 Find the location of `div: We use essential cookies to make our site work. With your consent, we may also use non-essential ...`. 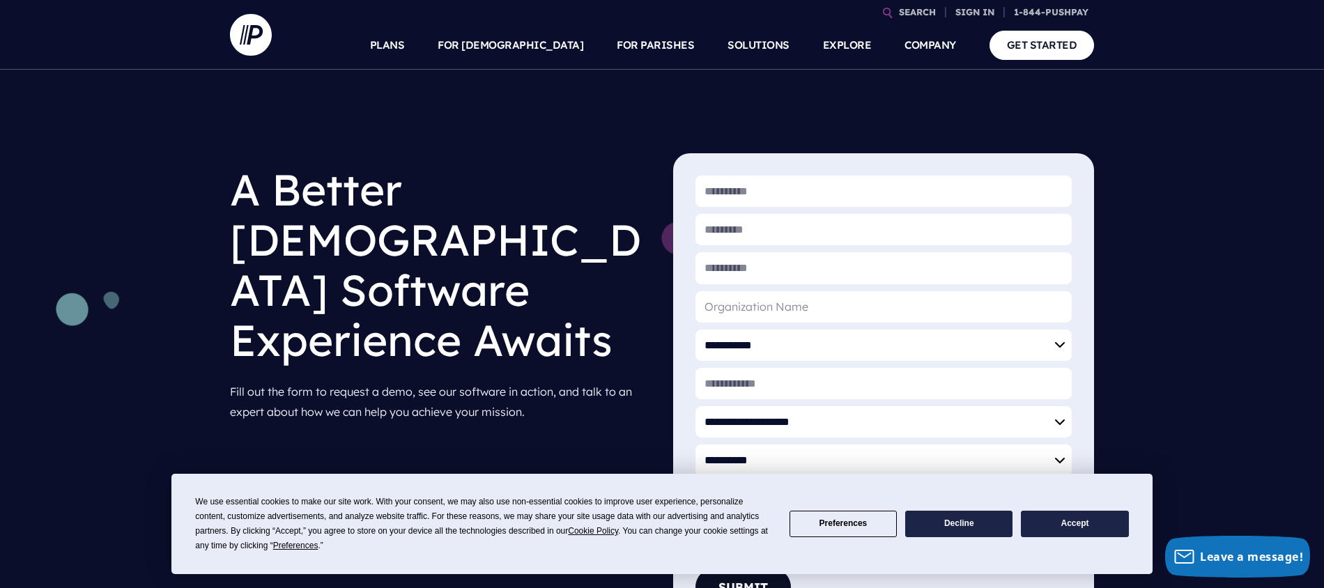

div: We use essential cookies to make our site work. With your consent, we may also use non-essential ... is located at coordinates (484, 524).